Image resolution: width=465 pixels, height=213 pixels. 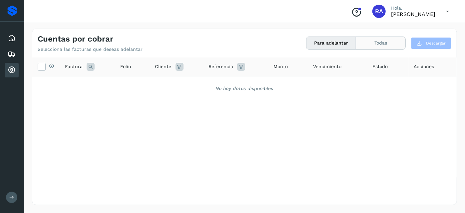 I want to click on span: Folio, so click(x=125, y=67).